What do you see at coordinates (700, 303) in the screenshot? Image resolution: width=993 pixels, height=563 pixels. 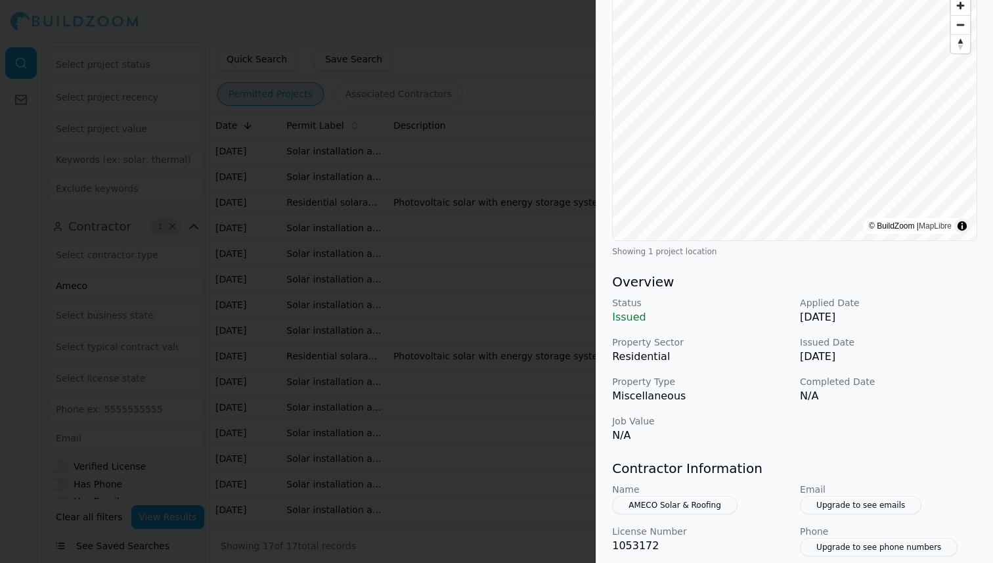 I see `p: Status` at bounding box center [700, 303].